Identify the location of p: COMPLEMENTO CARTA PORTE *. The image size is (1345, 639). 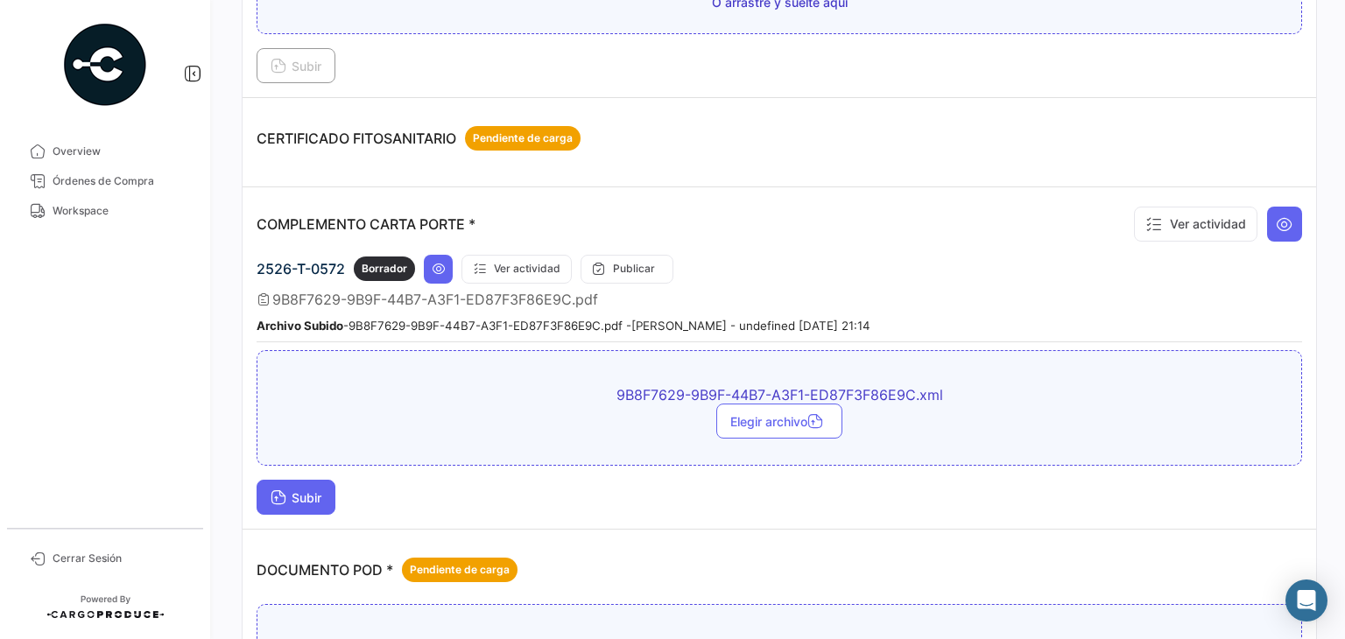
(366, 224).